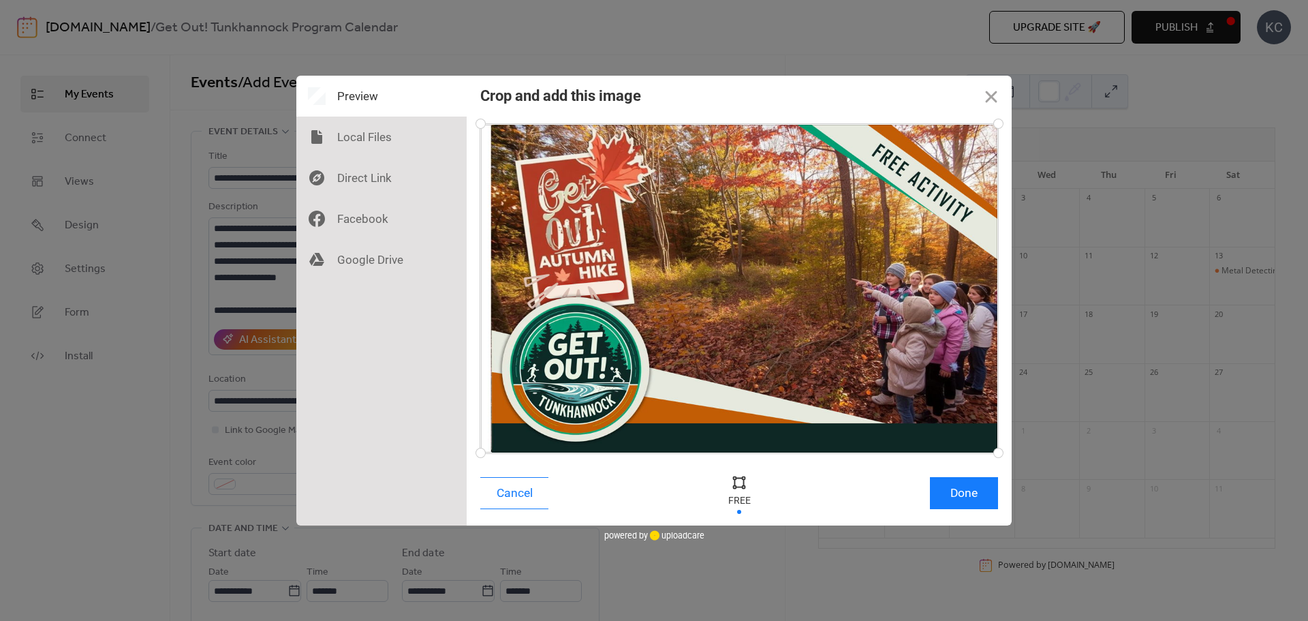 The height and width of the screenshot is (621, 1308). Describe the element at coordinates (382, 178) in the screenshot. I see `div: Direct Link` at that location.